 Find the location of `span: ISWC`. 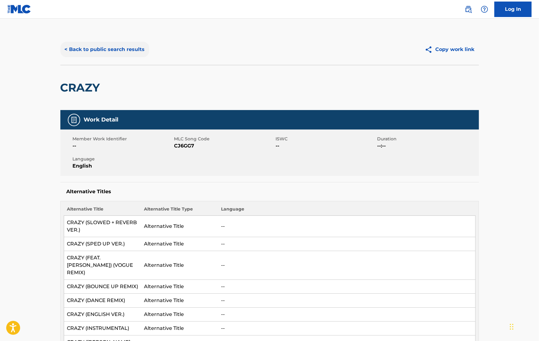

span: ISWC is located at coordinates (326, 139).